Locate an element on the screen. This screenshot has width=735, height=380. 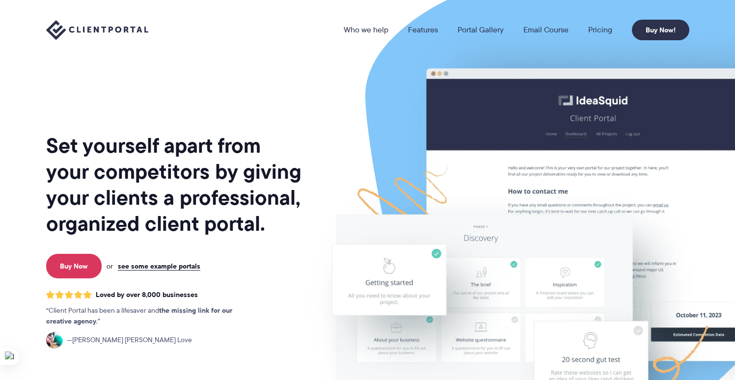
a: Portal Gallery is located at coordinates (481, 30).